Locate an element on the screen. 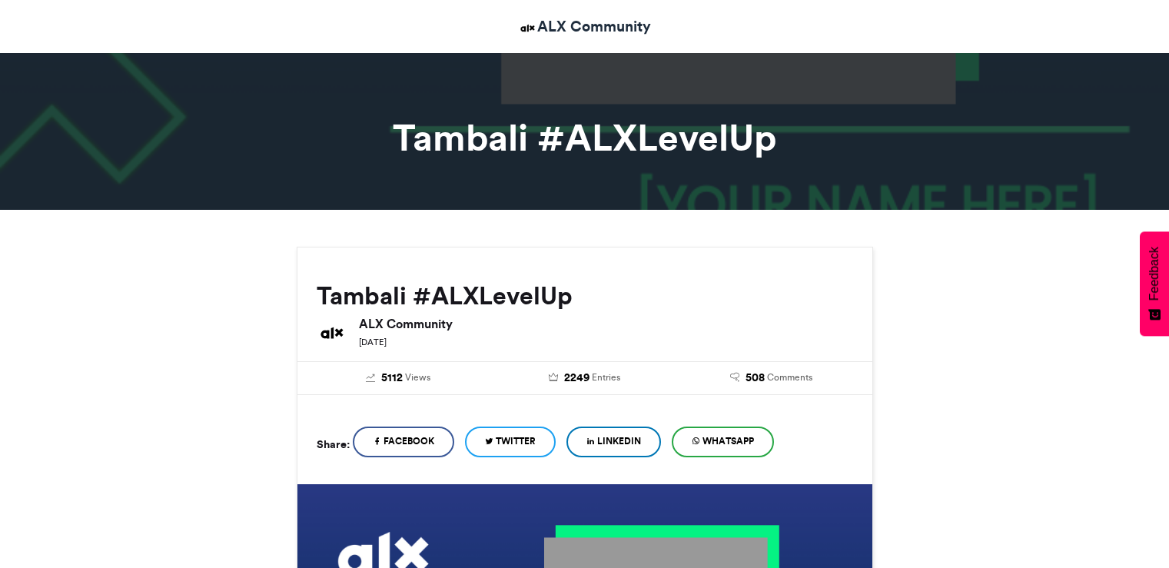 The image size is (1169, 568). h1: Tambali #ALXLevelUp is located at coordinates (585, 138).